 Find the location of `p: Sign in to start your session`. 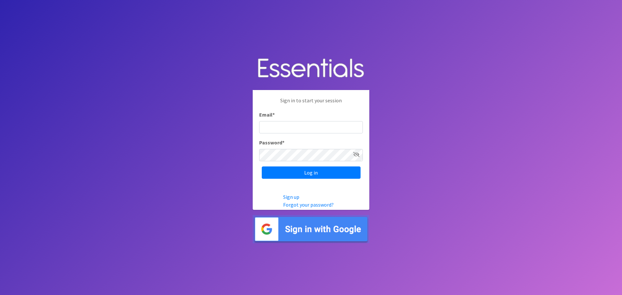

p: Sign in to start your session is located at coordinates (311, 104).